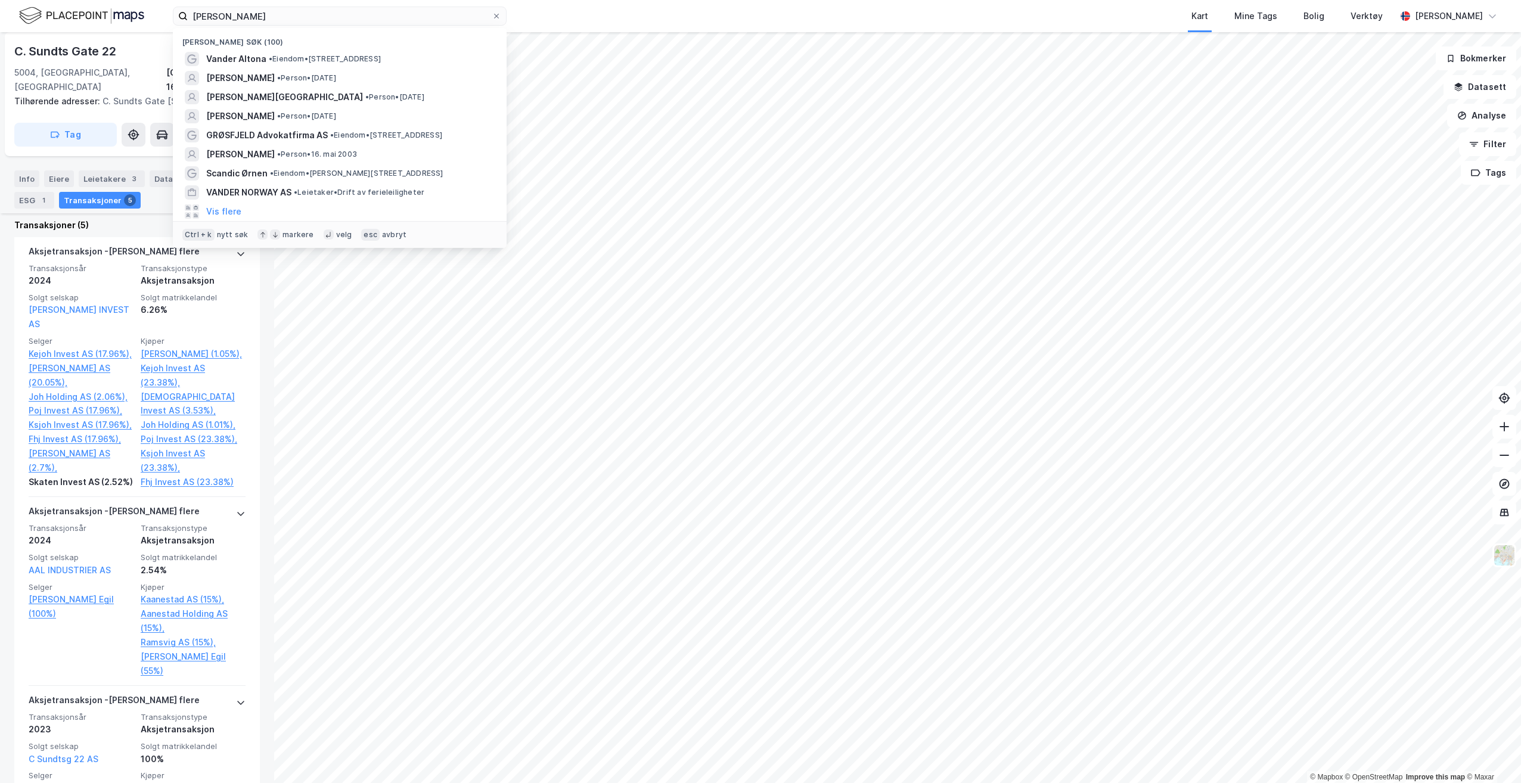  Describe the element at coordinates (340, 16) in the screenshot. I see `input: Søk på adresse, matrikkel, gårdeiere, leietakere eller personer` at that location.